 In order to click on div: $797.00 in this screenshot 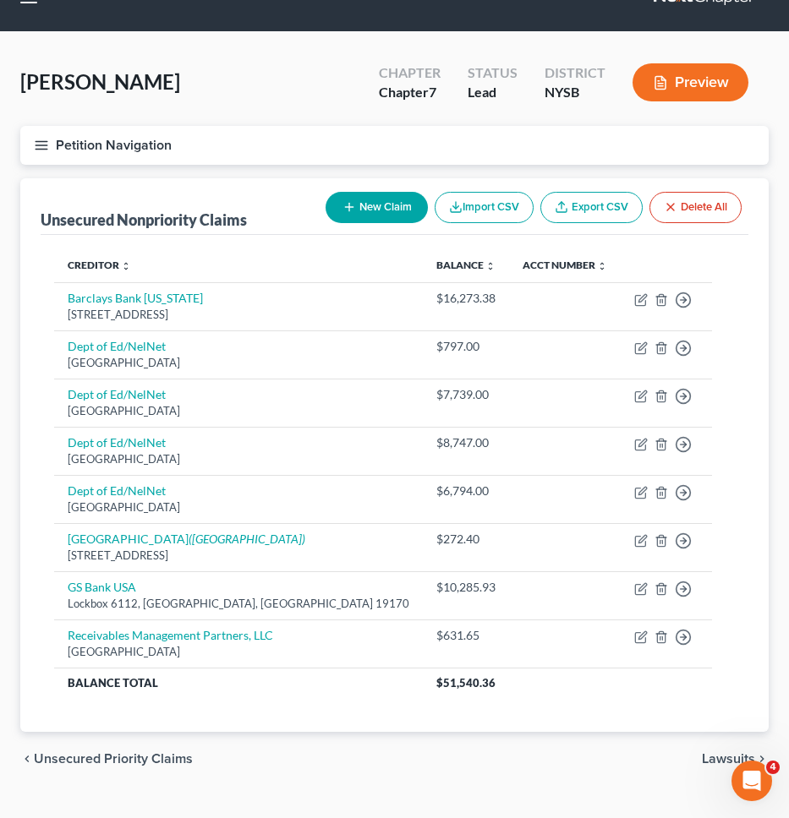, I will do `click(466, 347)`.